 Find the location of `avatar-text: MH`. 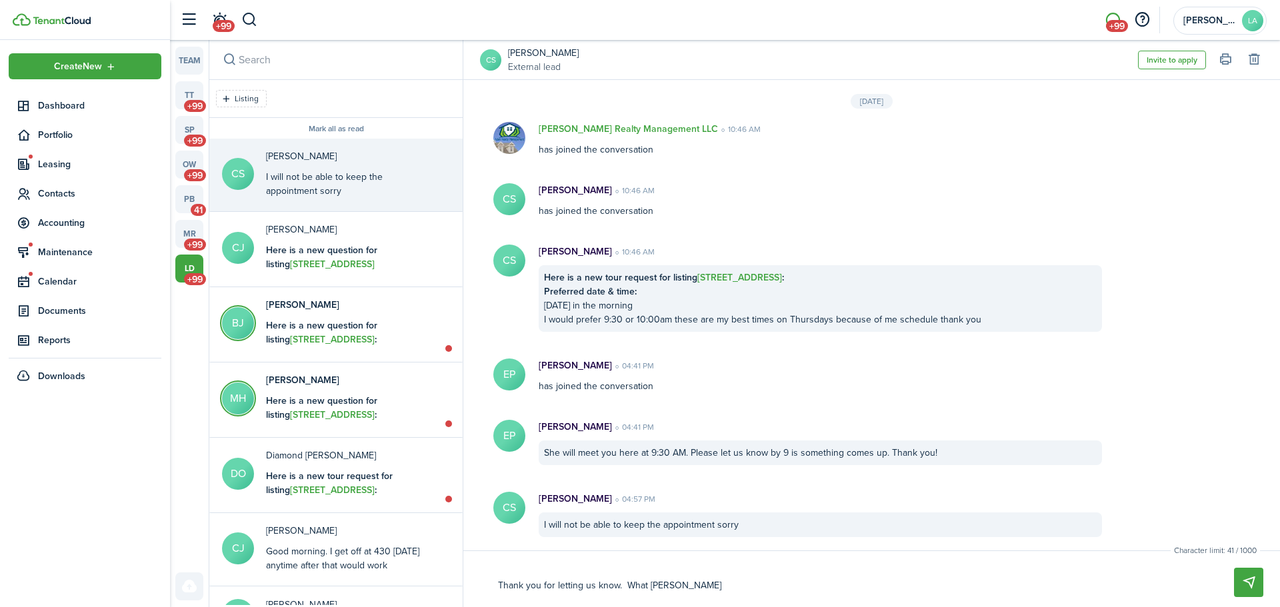

avatar-text: MH is located at coordinates (238, 399).